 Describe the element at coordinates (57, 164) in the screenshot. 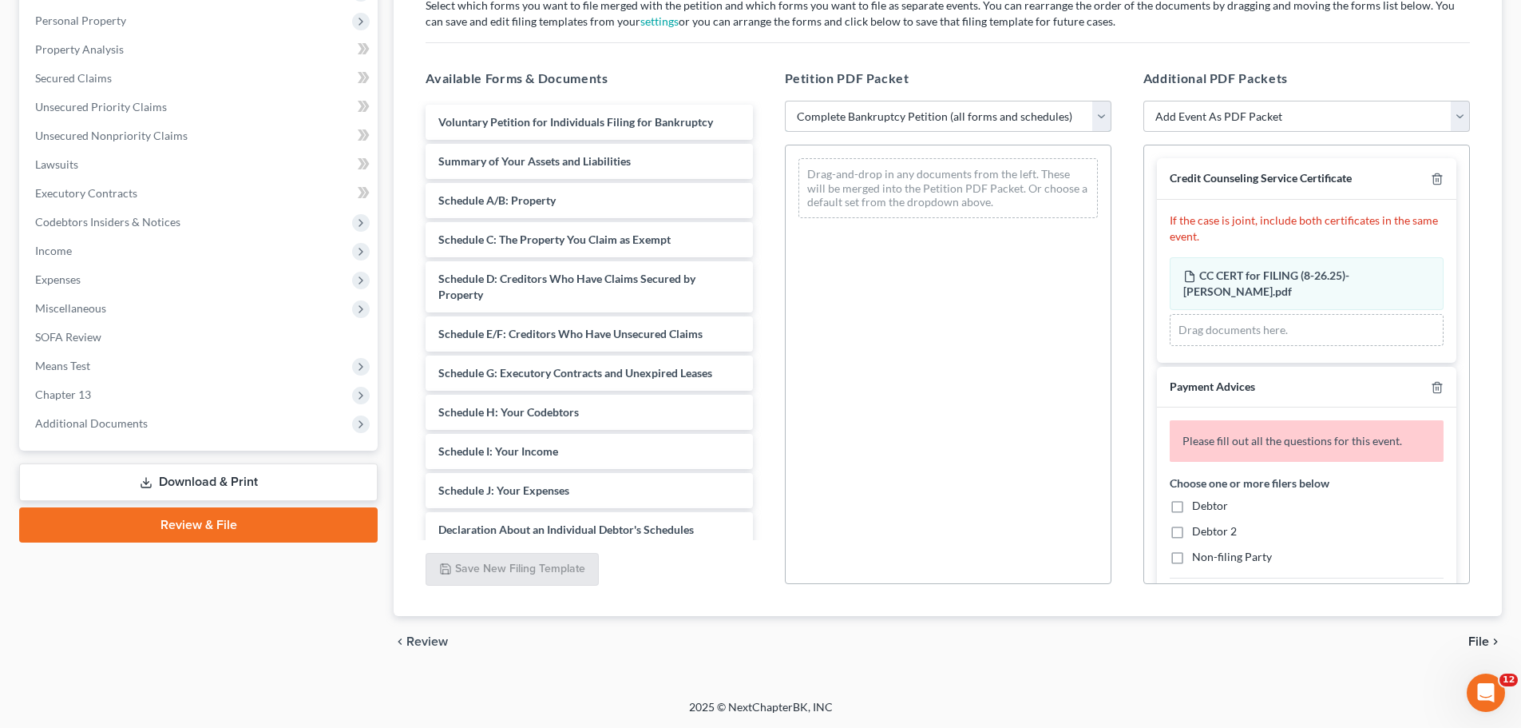

I see `span: Lawsuits` at that location.